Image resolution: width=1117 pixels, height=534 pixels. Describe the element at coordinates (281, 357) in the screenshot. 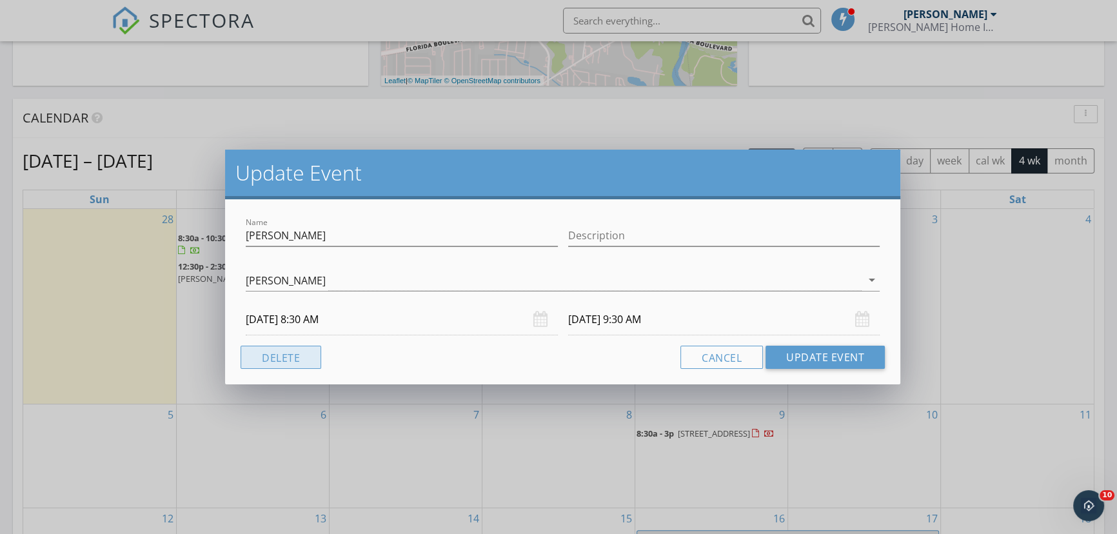

I see `button: Delete` at that location.